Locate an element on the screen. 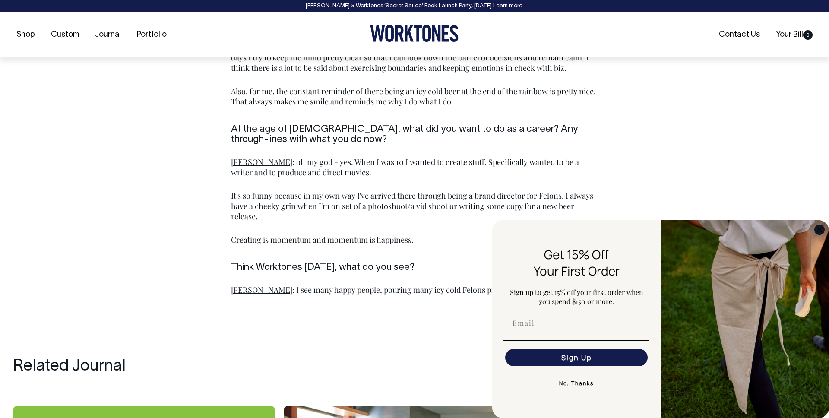 This screenshot has height=418, width=829. div: FLYOUT Form is located at coordinates (661, 319).